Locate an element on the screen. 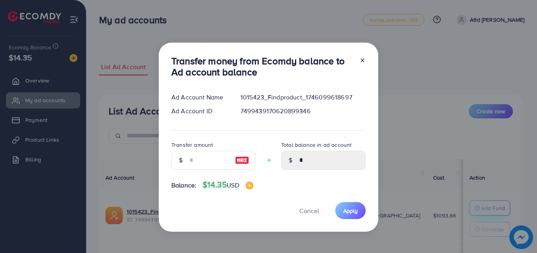 This screenshot has width=537, height=253. div: 1015423_Findproduct_1746099618697 is located at coordinates (303, 97).